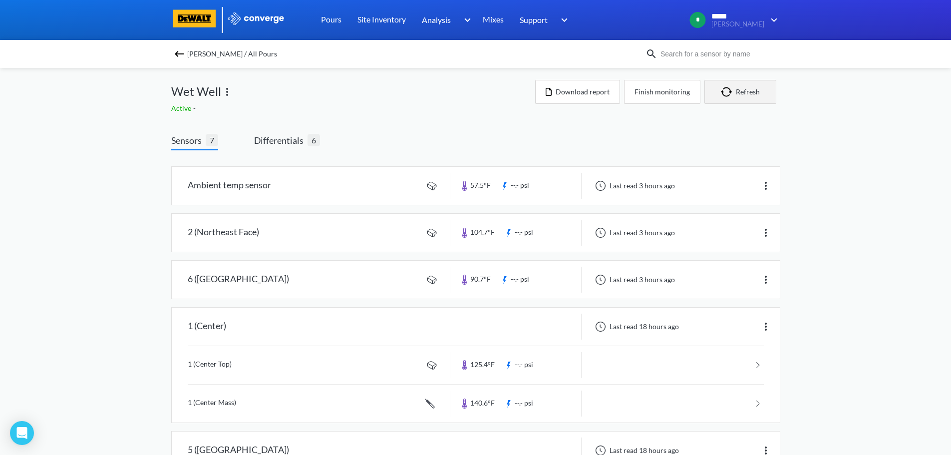 The image size is (951, 455). What do you see at coordinates (578, 92) in the screenshot?
I see `button: Download report` at bounding box center [578, 92].